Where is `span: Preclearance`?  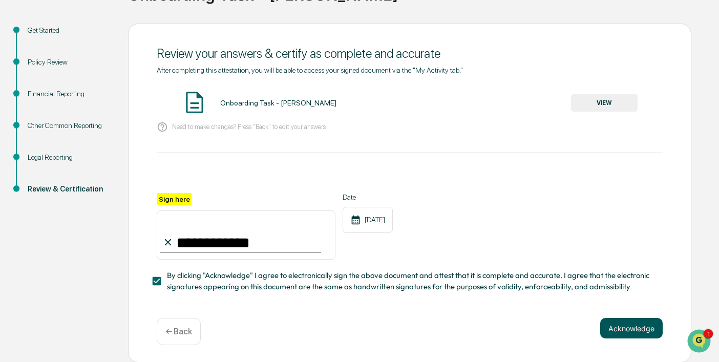
span: Preclearance is located at coordinates (43, 187).